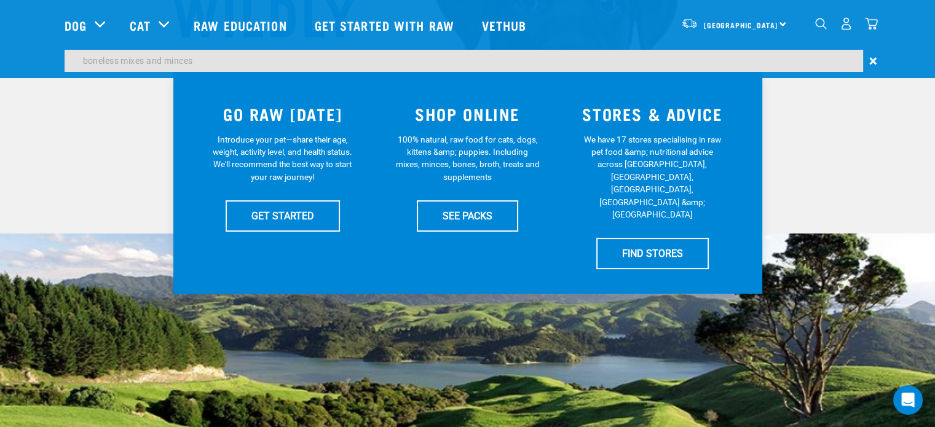 The height and width of the screenshot is (427, 935). I want to click on div: Open Intercom Messenger, so click(908, 400).